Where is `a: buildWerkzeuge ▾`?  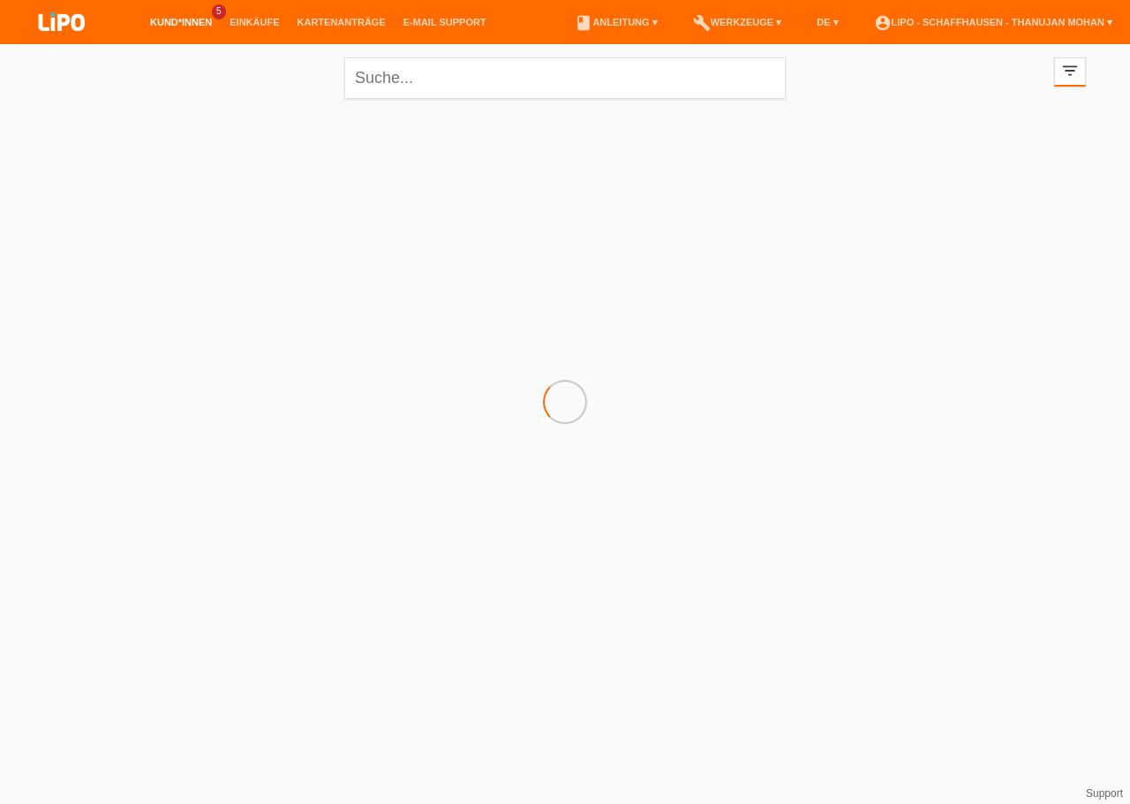
a: buildWerkzeuge ▾ is located at coordinates (737, 22).